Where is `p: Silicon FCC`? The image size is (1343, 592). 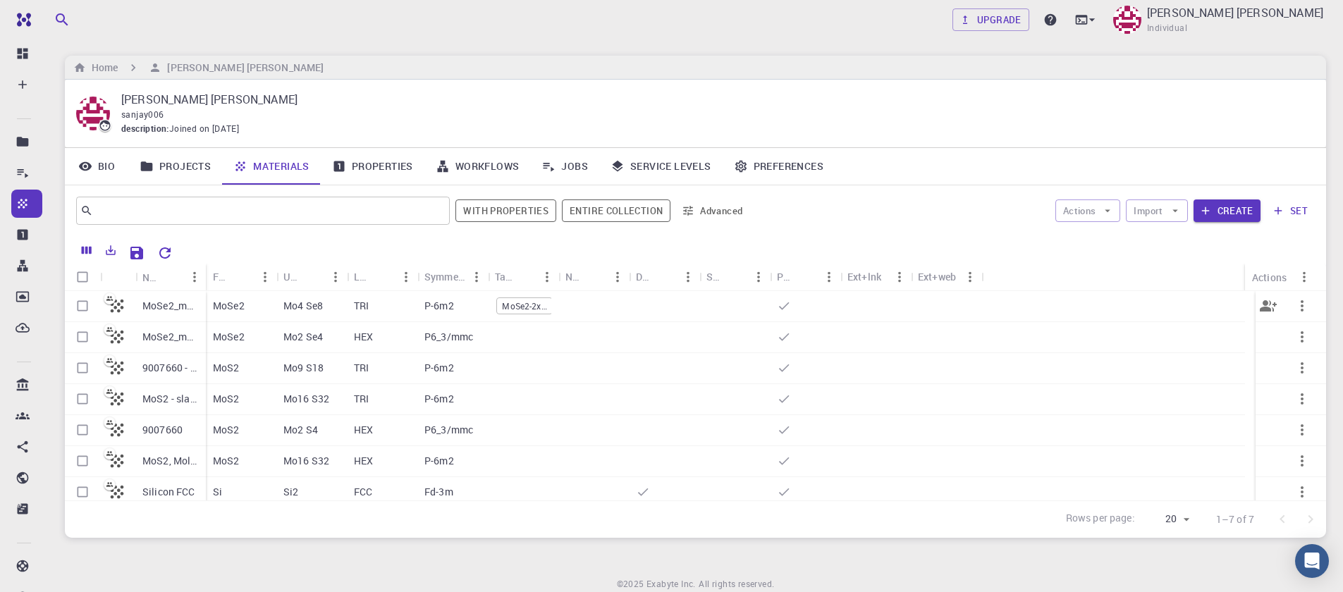
p: Silicon FCC is located at coordinates (168, 492).